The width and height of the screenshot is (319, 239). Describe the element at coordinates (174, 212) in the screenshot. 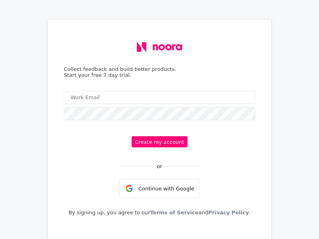

I see `a: Terms of Service` at that location.